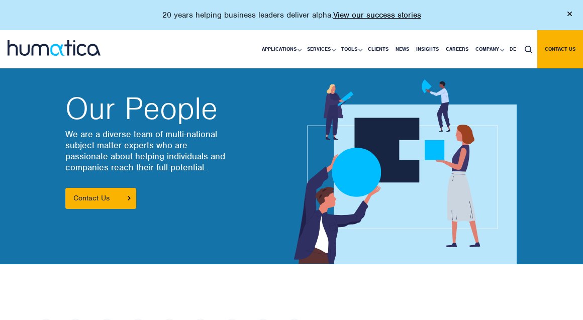 This screenshot has width=583, height=320. Describe the element at coordinates (560, 49) in the screenshot. I see `a: Contact us` at that location.